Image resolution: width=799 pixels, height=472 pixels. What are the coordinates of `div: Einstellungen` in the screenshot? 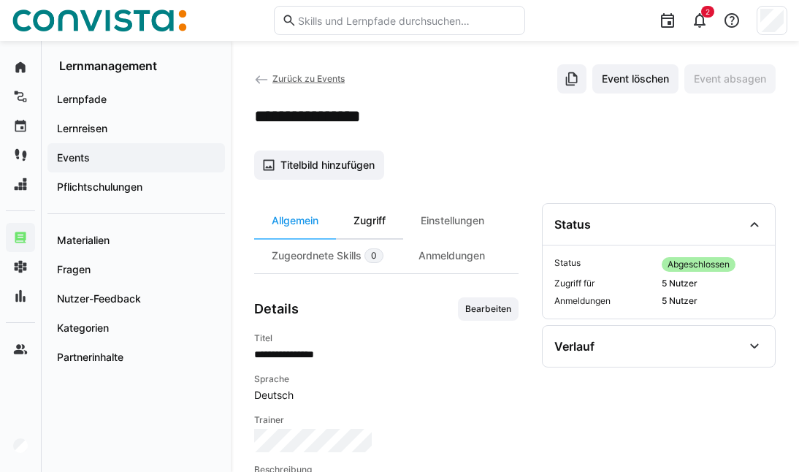 It's located at (452, 221).